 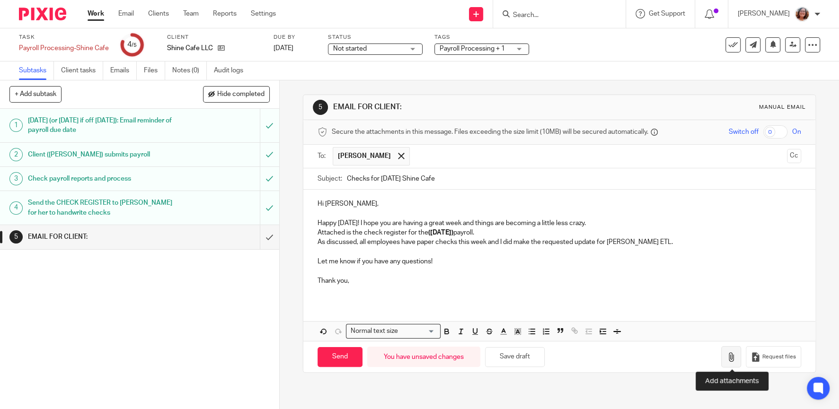 I want to click on a: Notes (0), so click(x=189, y=71).